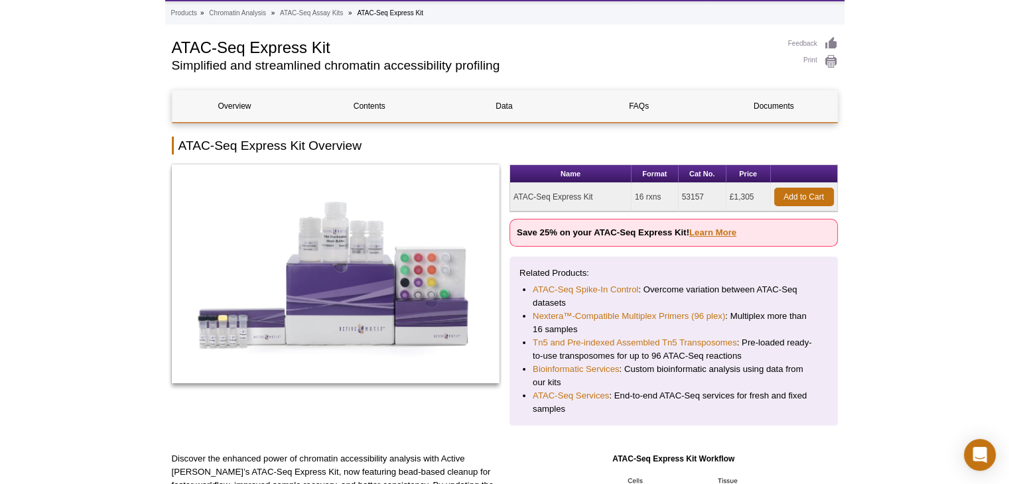 The image size is (1009, 484). Describe the element at coordinates (748, 174) in the screenshot. I see `th: Price` at that location.